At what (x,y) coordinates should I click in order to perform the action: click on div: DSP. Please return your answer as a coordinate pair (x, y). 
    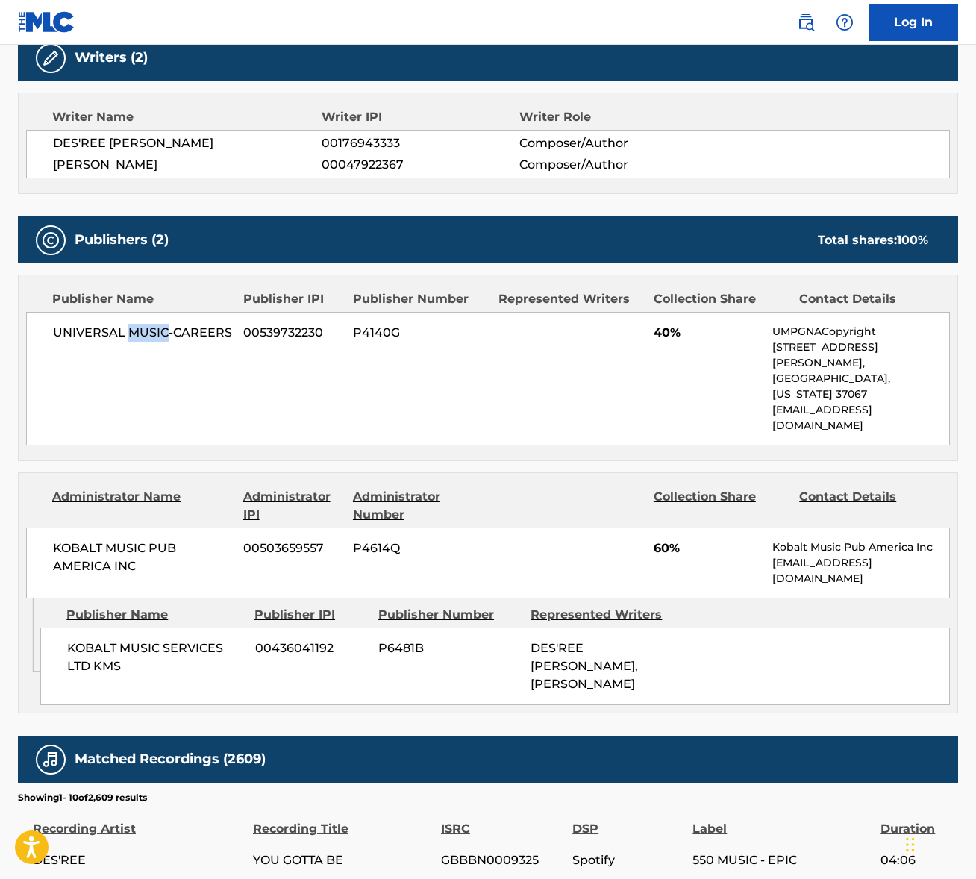
    Looking at the image, I should click on (628, 821).